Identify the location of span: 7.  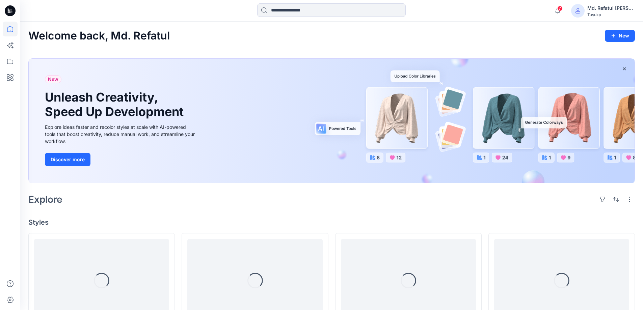
(560, 8).